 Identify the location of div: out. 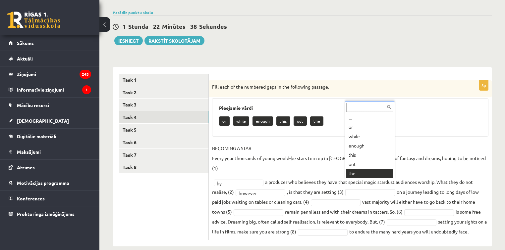
(369, 165).